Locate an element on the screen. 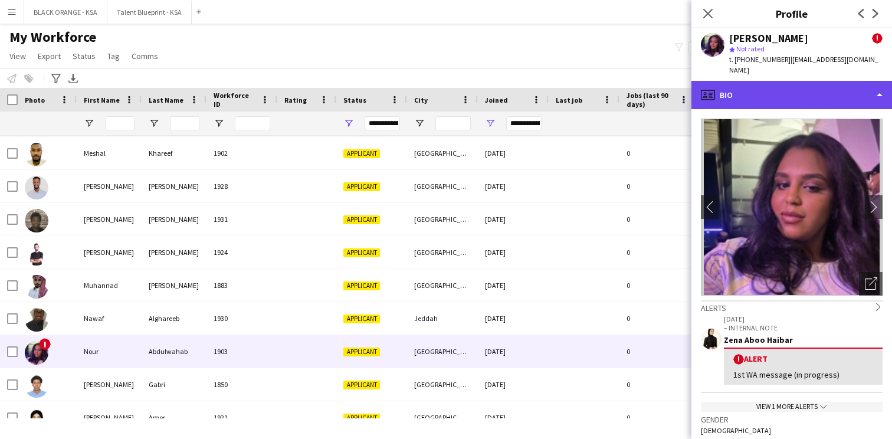  span: Tag is located at coordinates (113, 56).